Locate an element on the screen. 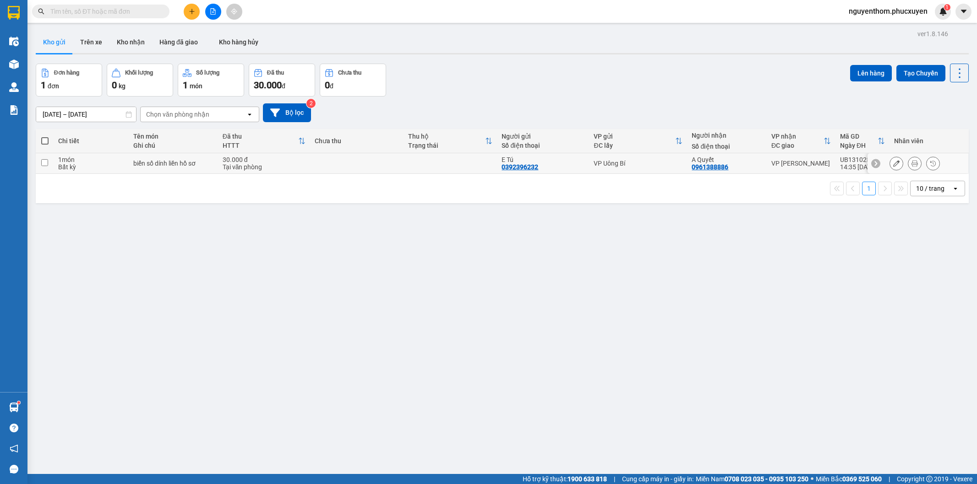 This screenshot has width=977, height=484. div: Khối lượng is located at coordinates (139, 73).